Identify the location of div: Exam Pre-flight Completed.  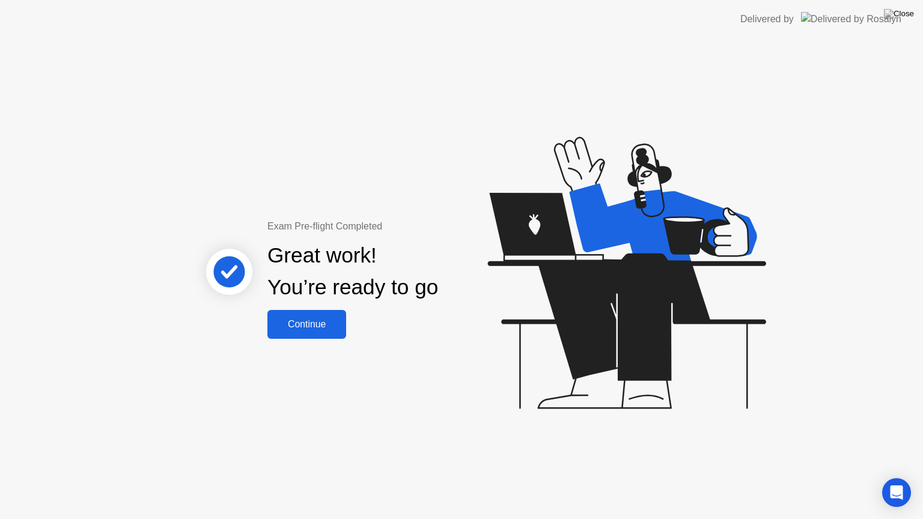
(391, 227).